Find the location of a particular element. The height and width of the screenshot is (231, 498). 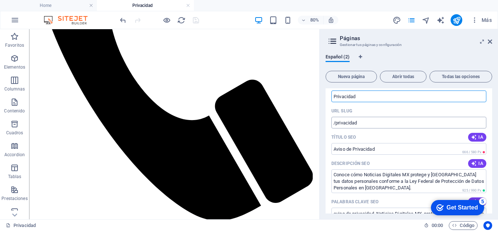

i: Diseño (Ctrl+Alt+Y) is located at coordinates (397, 20).